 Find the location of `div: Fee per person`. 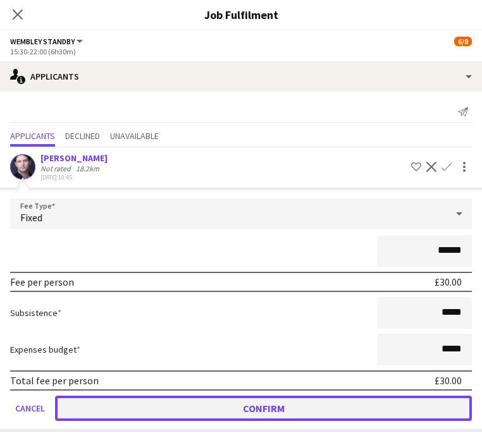

div: Fee per person is located at coordinates (42, 282).